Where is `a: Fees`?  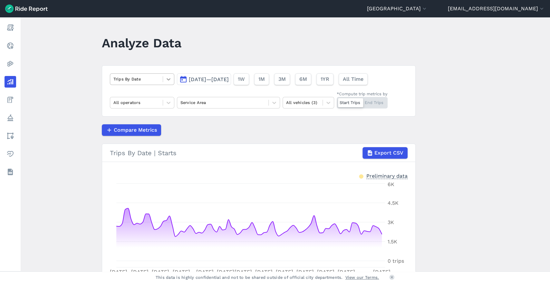
a: Fees is located at coordinates (10, 100).